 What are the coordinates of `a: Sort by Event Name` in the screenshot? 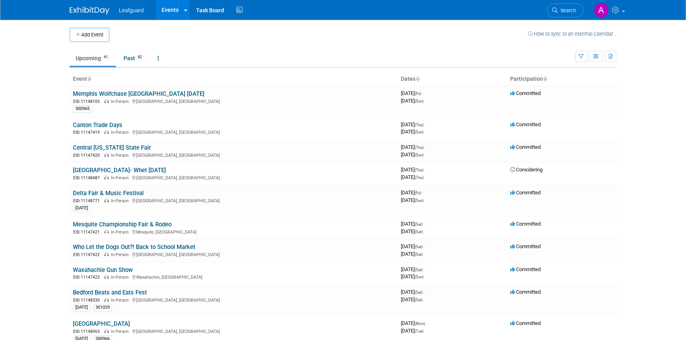 It's located at (89, 79).